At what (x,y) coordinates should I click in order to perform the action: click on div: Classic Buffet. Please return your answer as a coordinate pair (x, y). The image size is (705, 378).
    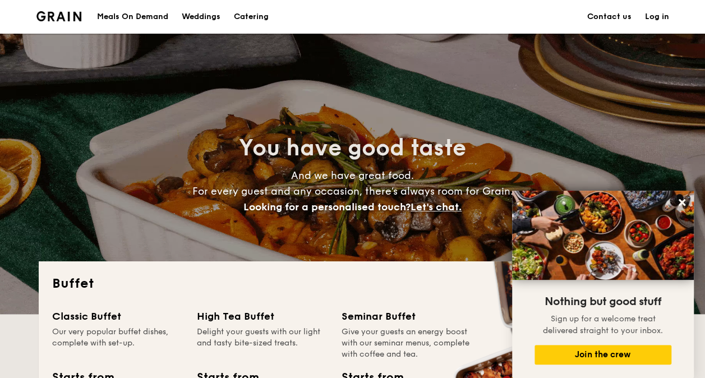
    Looking at the image, I should click on (118, 316).